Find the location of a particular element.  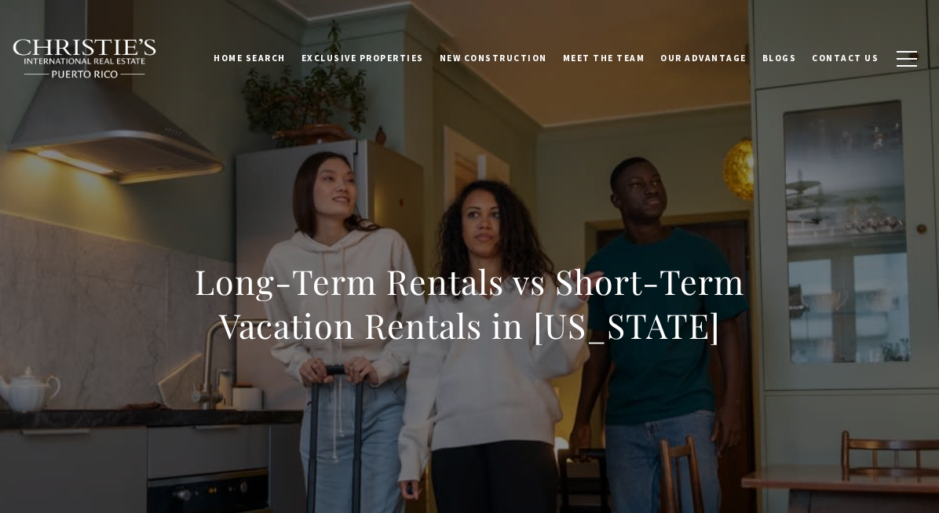

span: Blogs is located at coordinates (779, 58).